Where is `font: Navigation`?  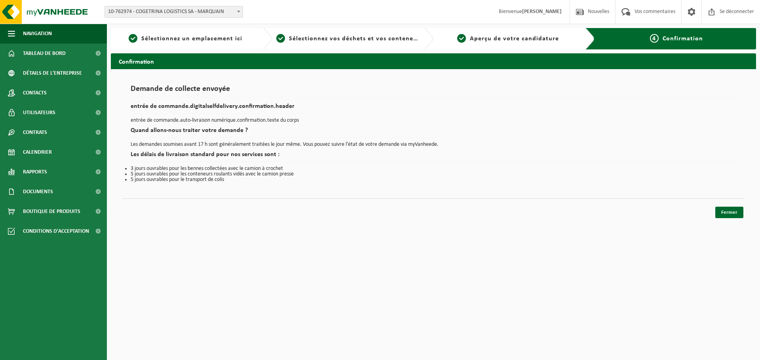
font: Navigation is located at coordinates (37, 34).